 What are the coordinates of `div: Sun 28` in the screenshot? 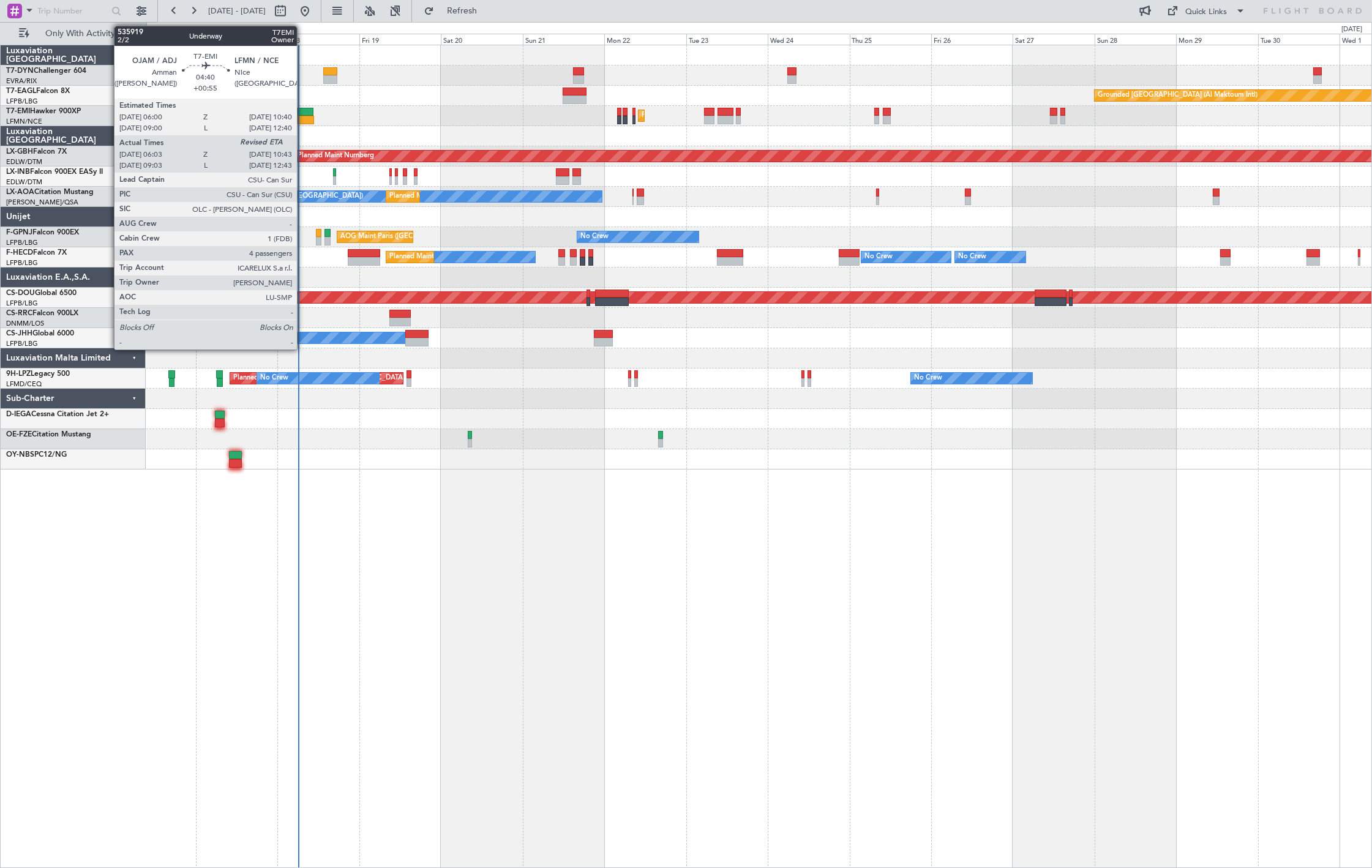 It's located at (1135, 39).